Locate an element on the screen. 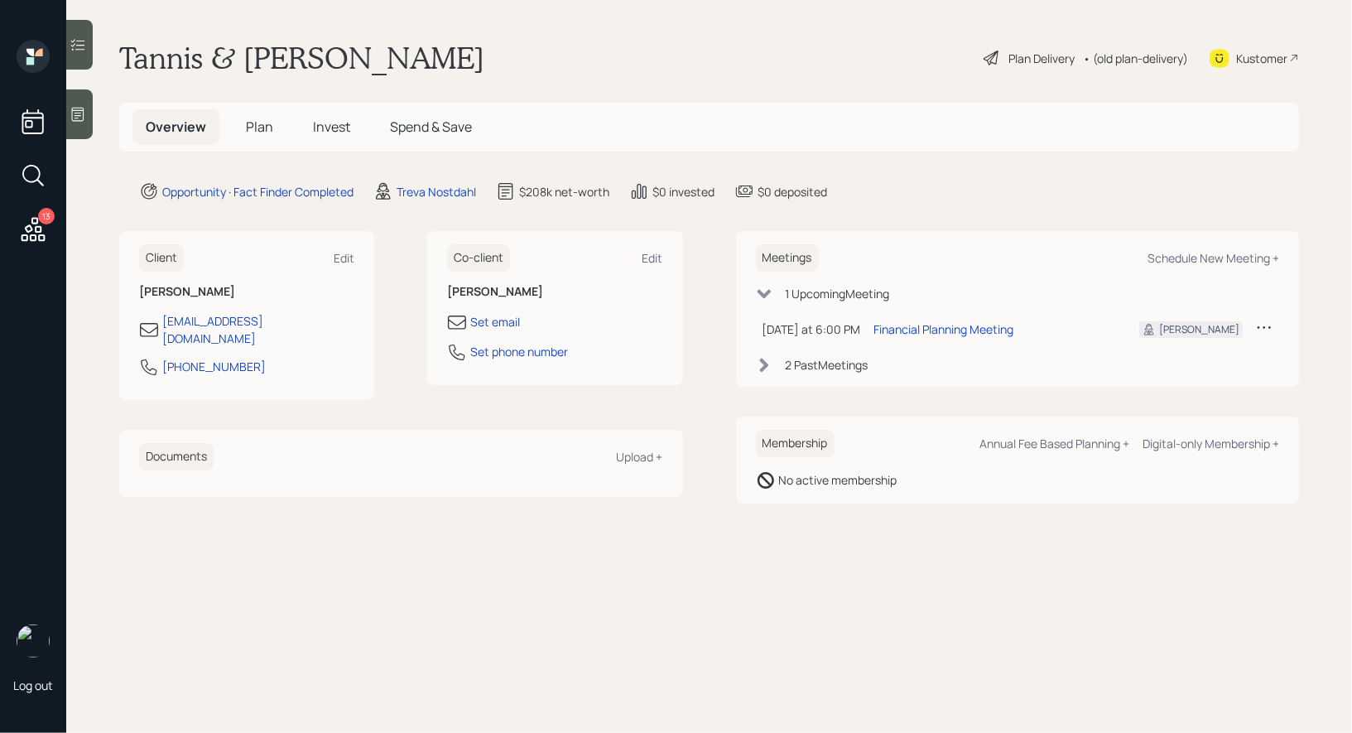 The height and width of the screenshot is (733, 1352). div: Set email is located at coordinates (495, 321).